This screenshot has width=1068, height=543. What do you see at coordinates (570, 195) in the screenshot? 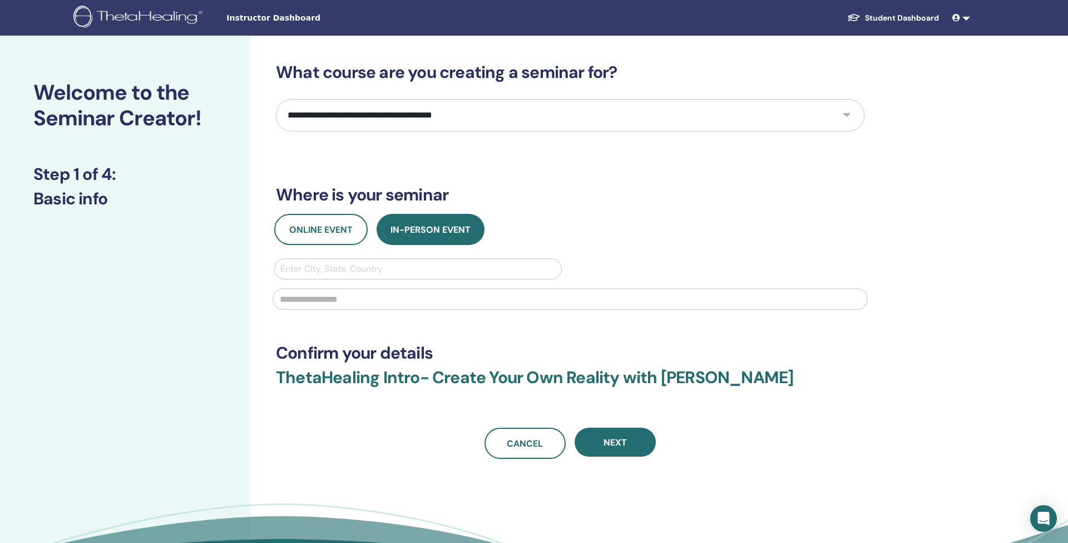
I see `h3: Where is your seminar` at bounding box center [570, 195].